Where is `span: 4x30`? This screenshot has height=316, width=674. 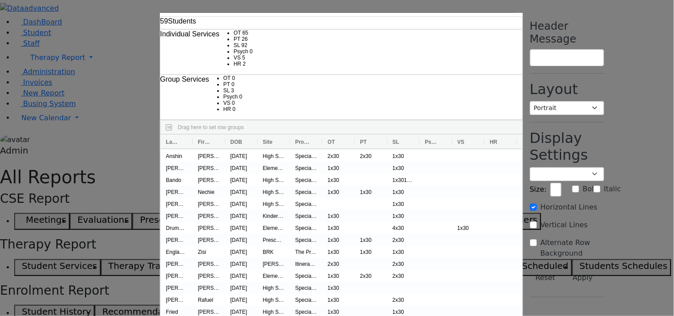 span: 4x30 is located at coordinates (399, 228).